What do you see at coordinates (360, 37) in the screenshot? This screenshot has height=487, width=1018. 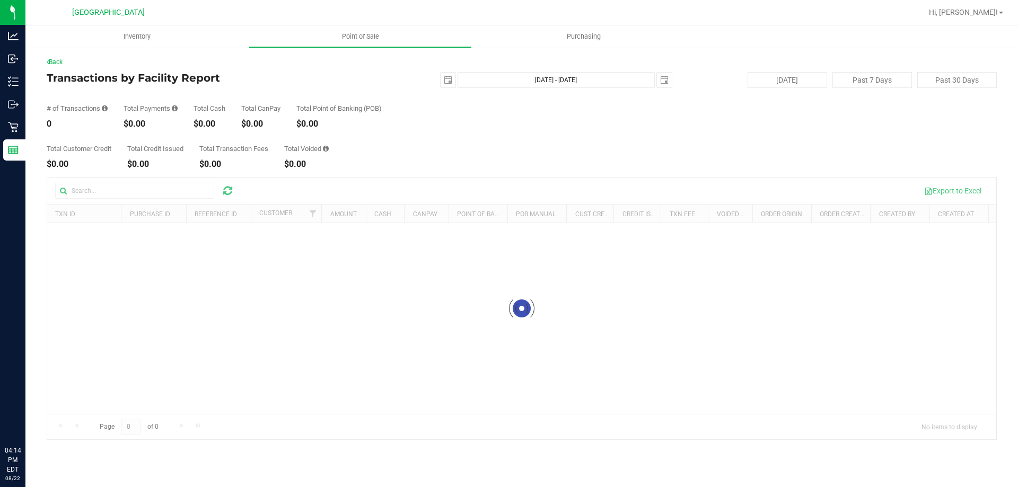 I see `span: Point of Sale` at bounding box center [360, 37].